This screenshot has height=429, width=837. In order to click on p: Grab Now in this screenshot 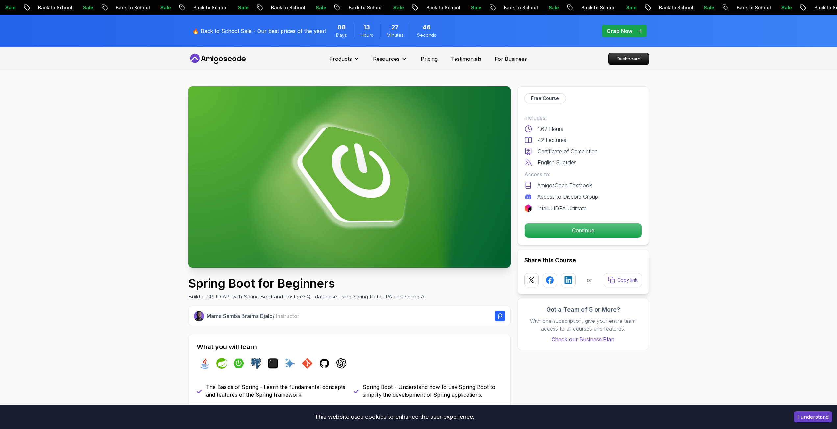, I will do `click(620, 31)`.